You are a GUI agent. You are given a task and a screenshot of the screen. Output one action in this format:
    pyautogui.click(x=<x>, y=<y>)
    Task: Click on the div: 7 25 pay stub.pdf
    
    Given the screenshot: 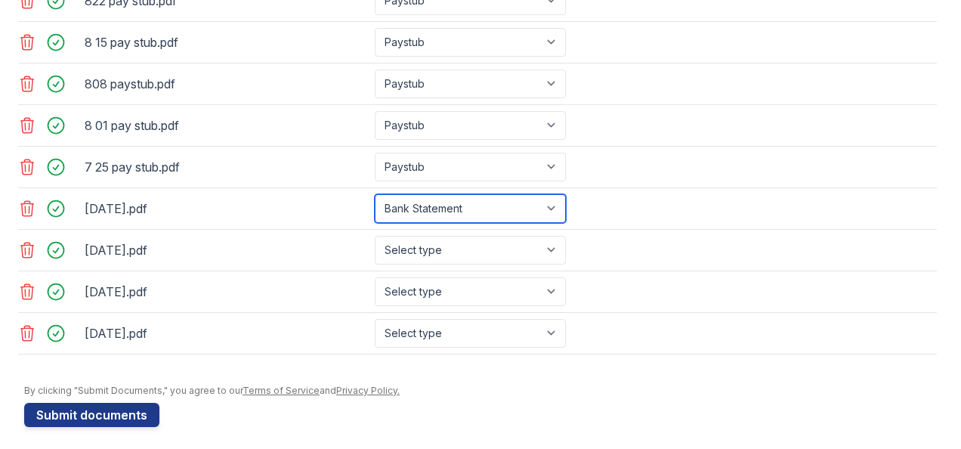 What is the action you would take?
    pyautogui.click(x=227, y=167)
    